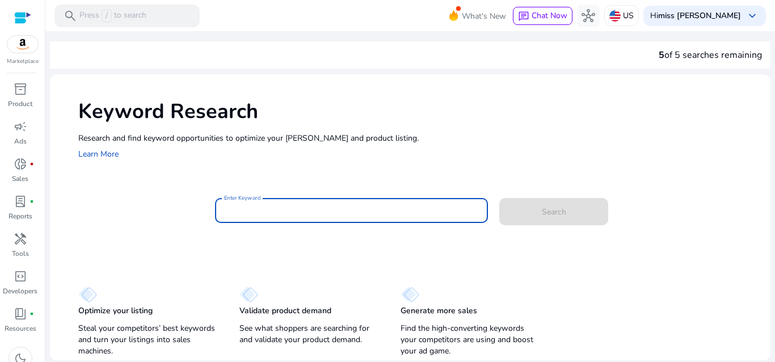  Describe the element at coordinates (543, 16) in the screenshot. I see `button: chatChat Now` at that location.